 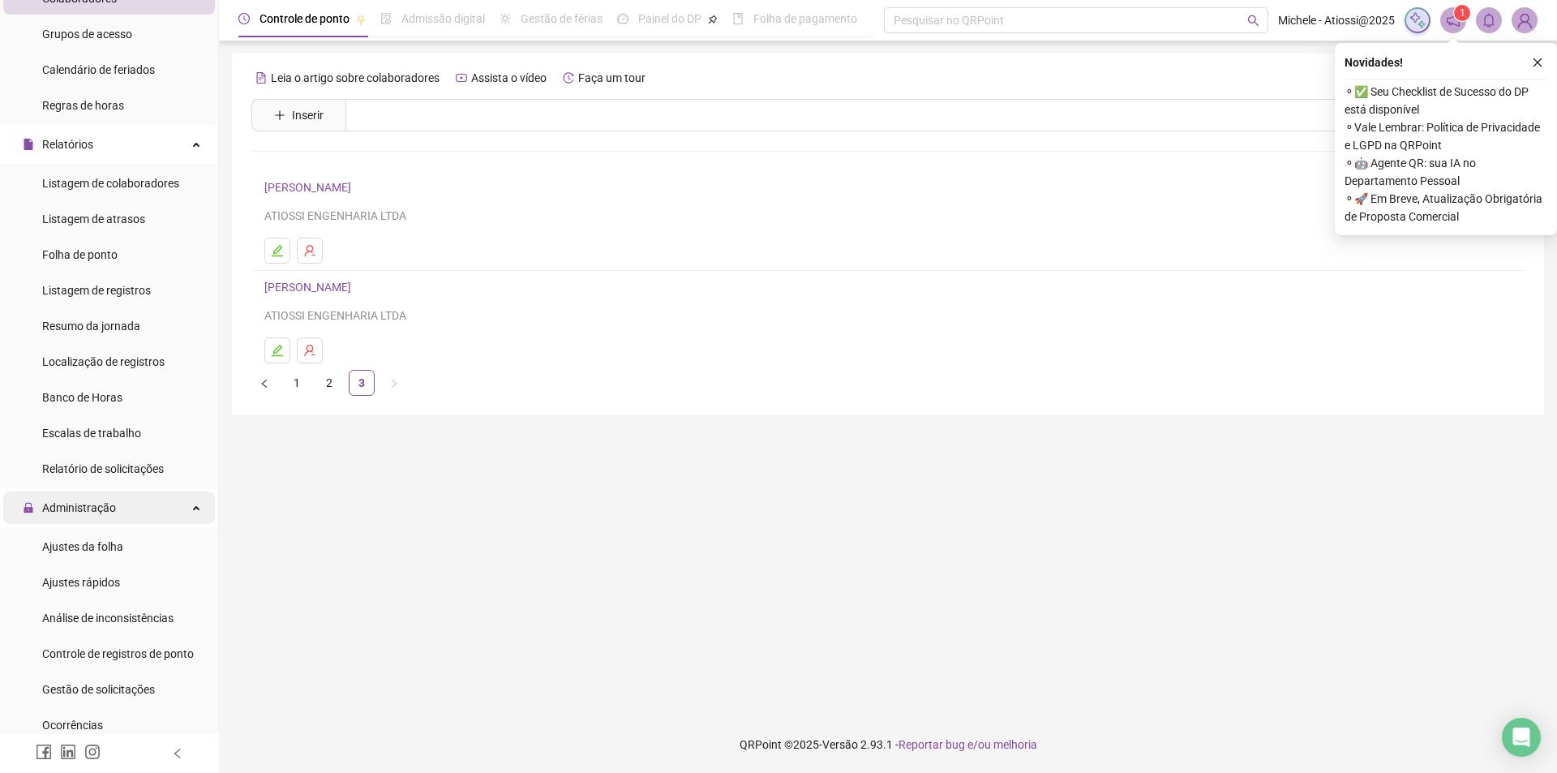 What do you see at coordinates (362, 383) in the screenshot?
I see `a: 3` at bounding box center [362, 383].